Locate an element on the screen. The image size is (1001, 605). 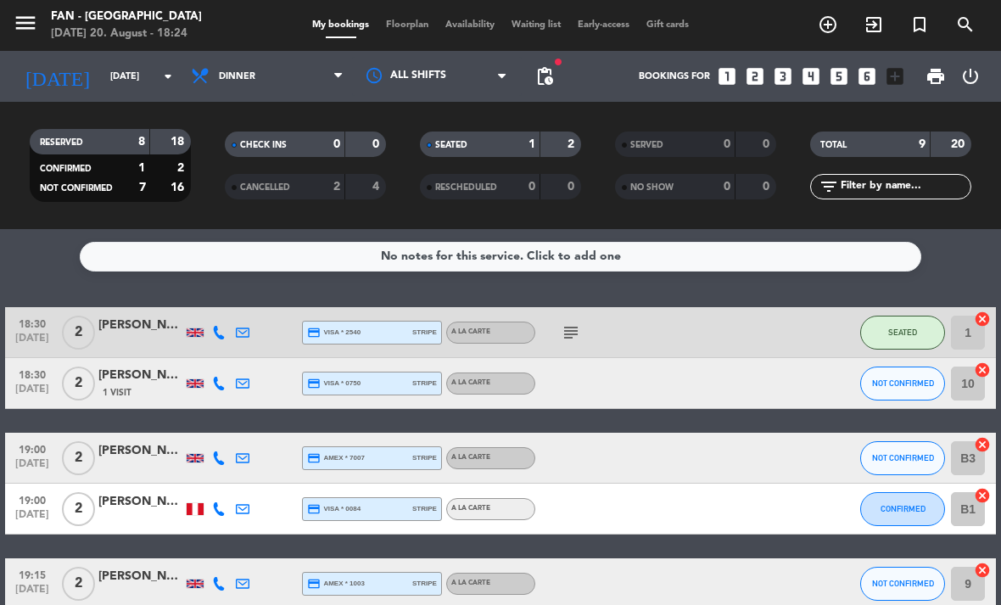
span: BOOK TABLE is located at coordinates (828, 25).